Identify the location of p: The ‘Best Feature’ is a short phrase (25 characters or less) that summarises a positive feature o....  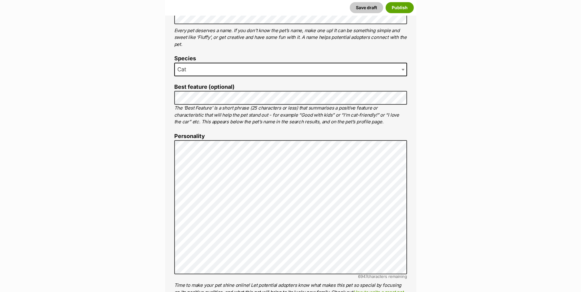
(291, 115).